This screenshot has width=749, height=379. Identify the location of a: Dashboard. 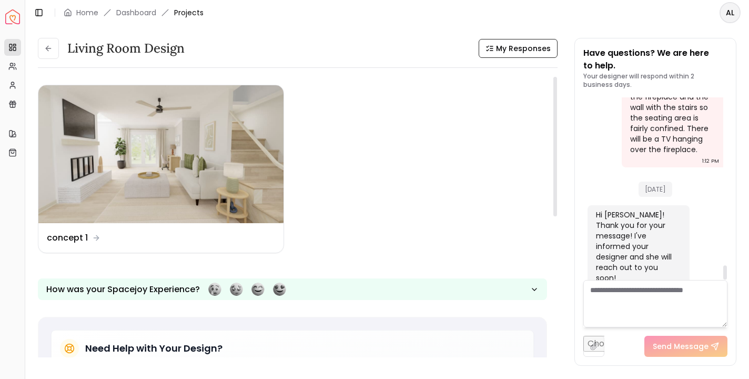
(136, 13).